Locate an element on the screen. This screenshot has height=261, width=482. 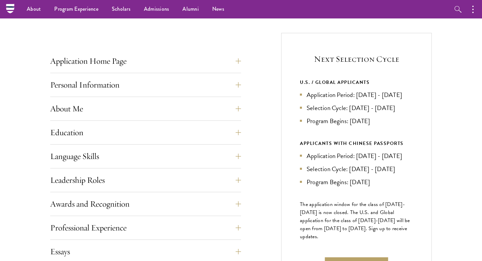
button: Personal Information is located at coordinates (146, 85).